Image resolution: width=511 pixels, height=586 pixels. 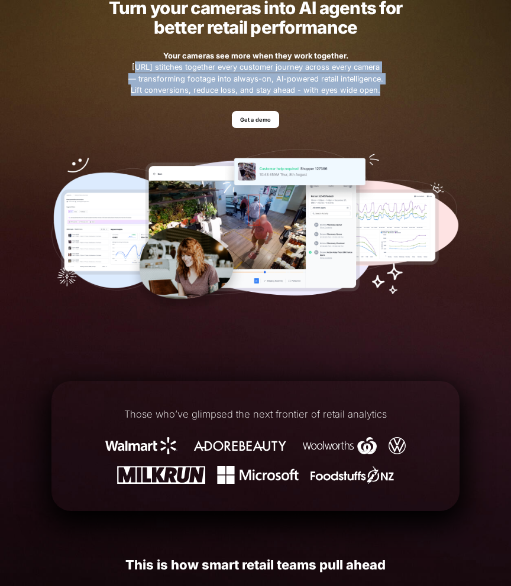 I want to click on img: Adore Beauty, so click(x=240, y=446).